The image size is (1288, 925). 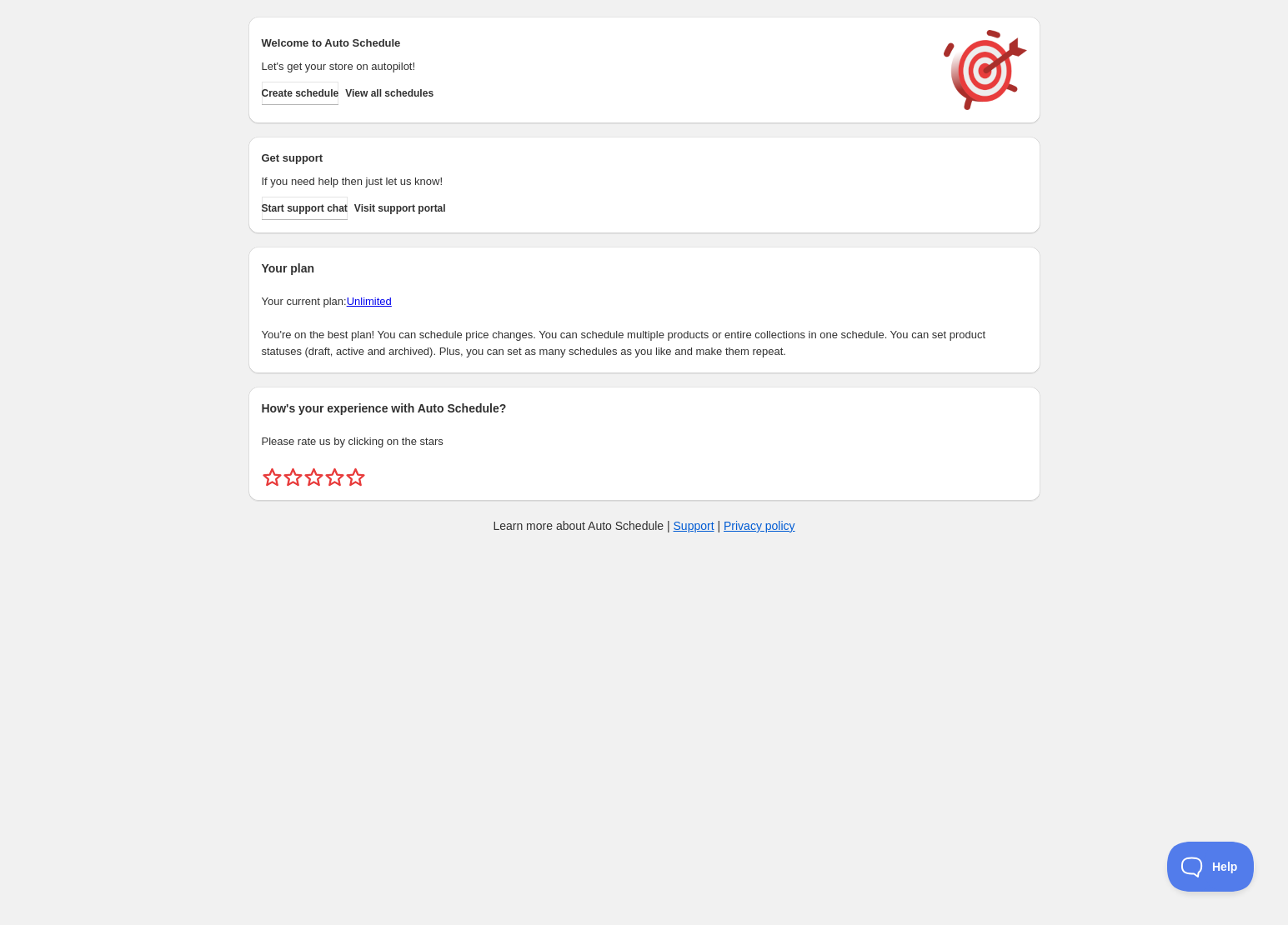 What do you see at coordinates (304, 208) in the screenshot?
I see `span: Start support chat` at bounding box center [304, 208].